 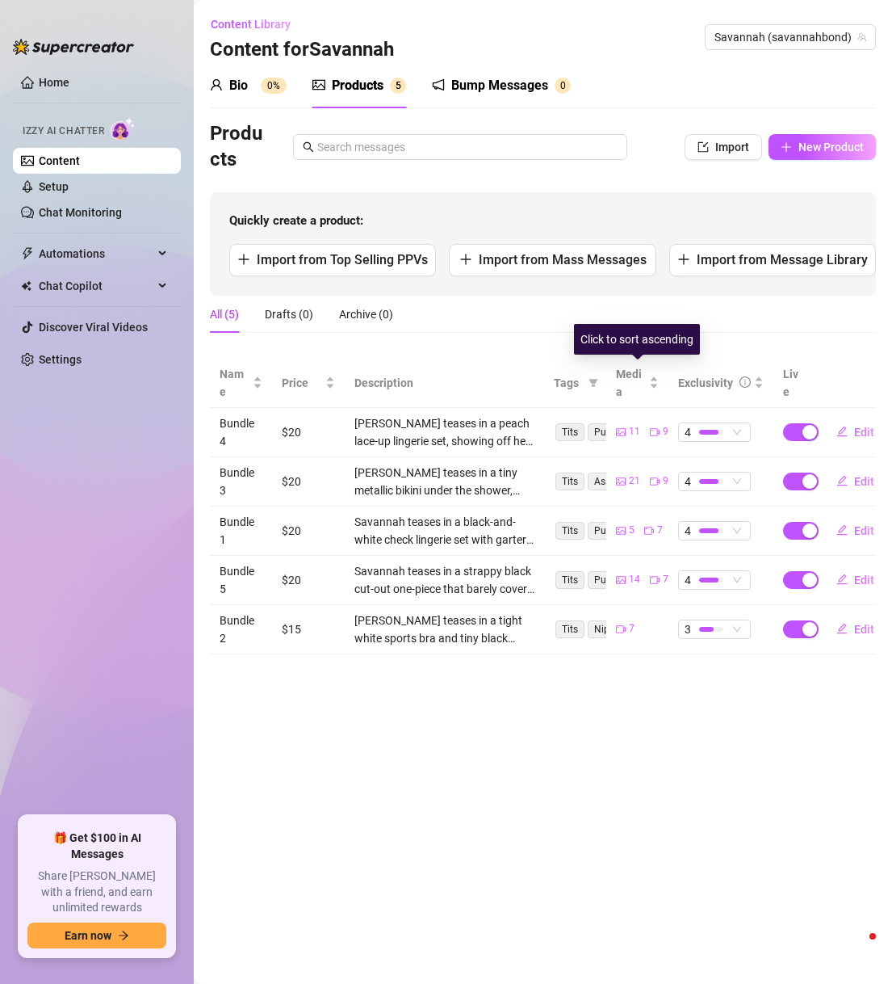 What do you see at coordinates (602, 481) in the screenshot?
I see `span: Ass` at bounding box center [602, 481].